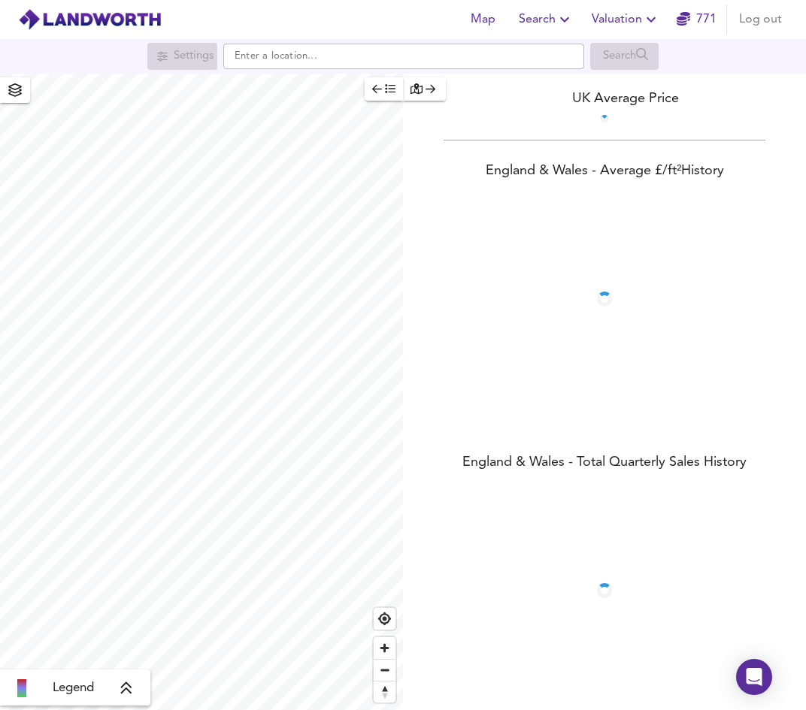 This screenshot has width=806, height=710. Describe the element at coordinates (384, 670) in the screenshot. I see `button: Zoom out` at that location.